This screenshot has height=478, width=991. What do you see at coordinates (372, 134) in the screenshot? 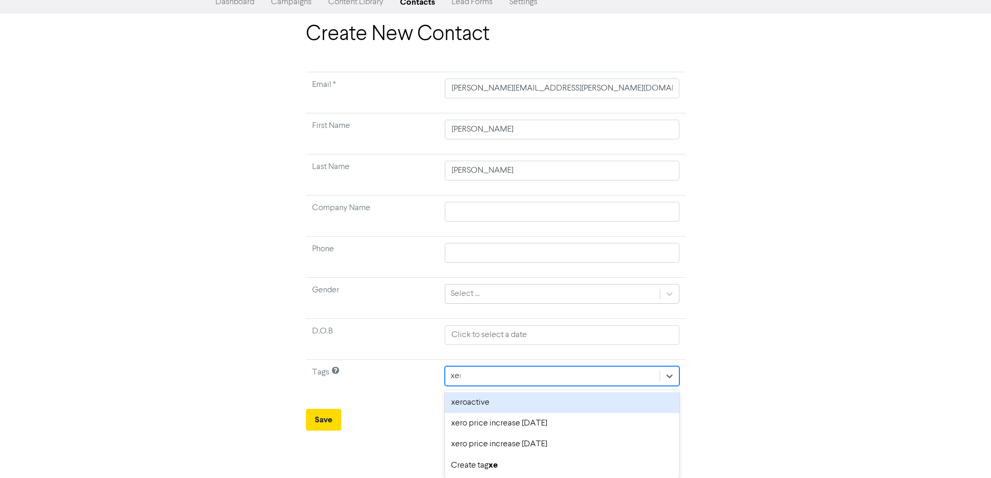
I see `td: First Name` at bounding box center [372, 134].